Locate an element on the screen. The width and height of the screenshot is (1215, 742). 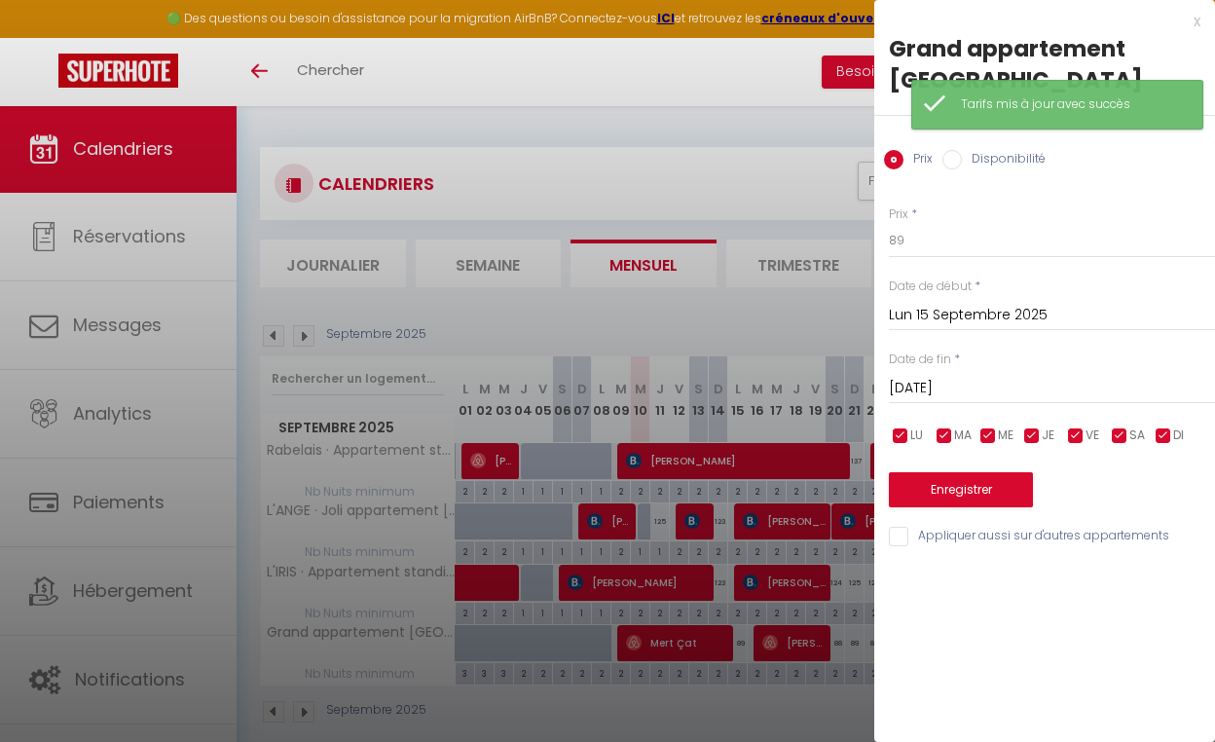
span: MA is located at coordinates (963, 435).